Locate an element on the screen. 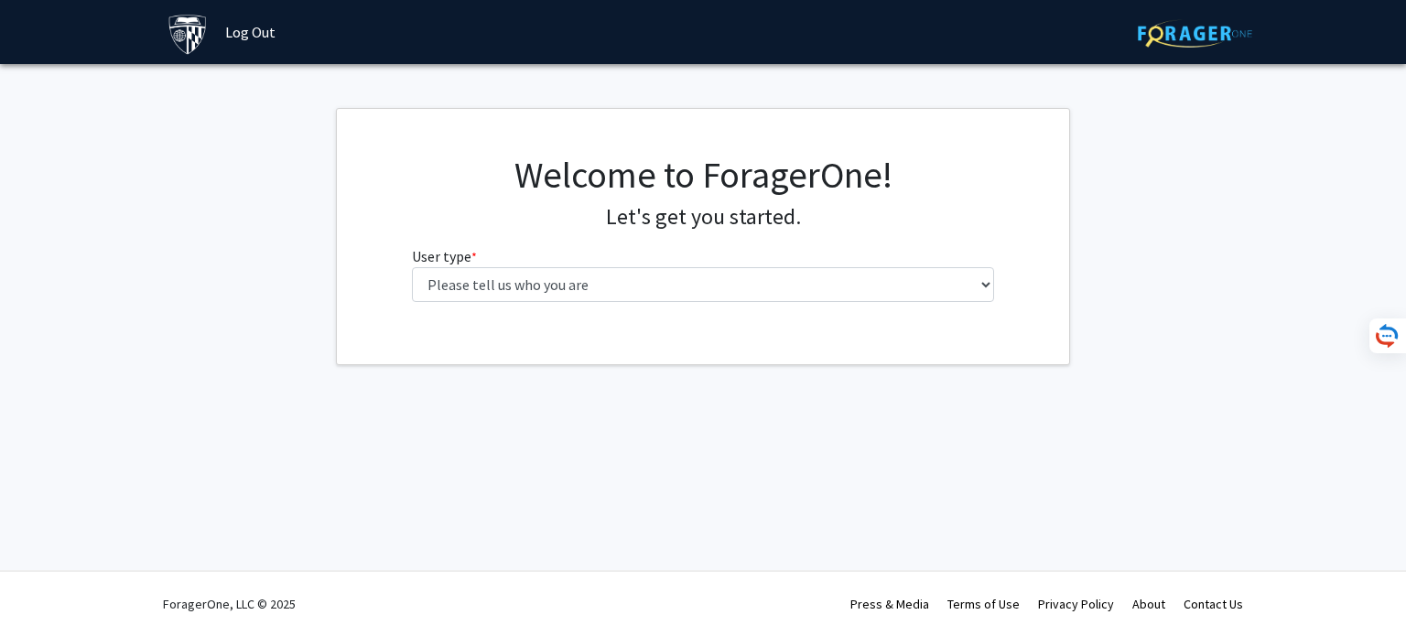  h1: Welcome to ForagerOne! is located at coordinates (703, 175).